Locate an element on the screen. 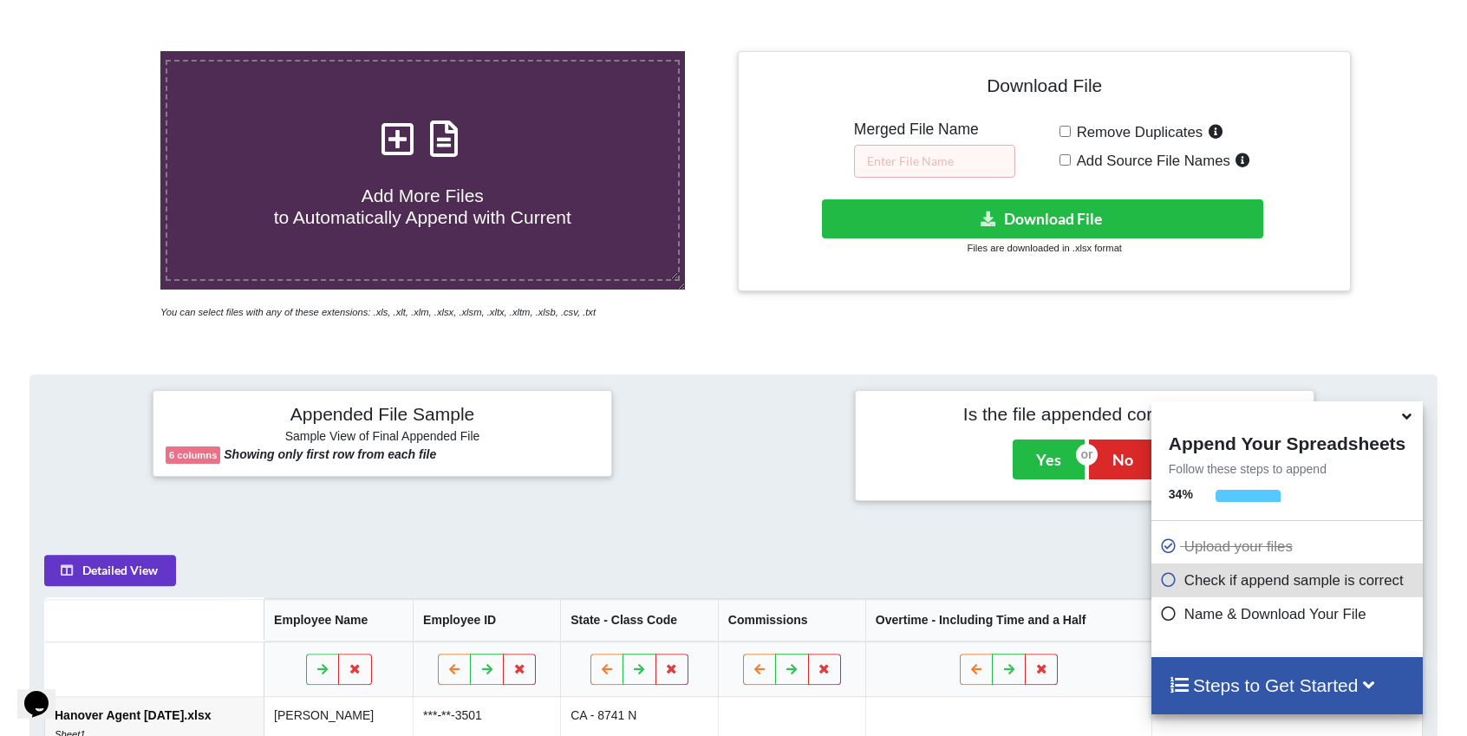  p: Name & Download Your File is located at coordinates (1289, 614).